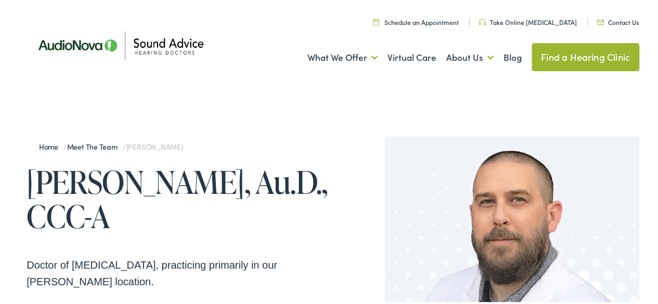 The image size is (658, 304). Describe the element at coordinates (95, 145) in the screenshot. I see `a: Meet the Team` at that location.